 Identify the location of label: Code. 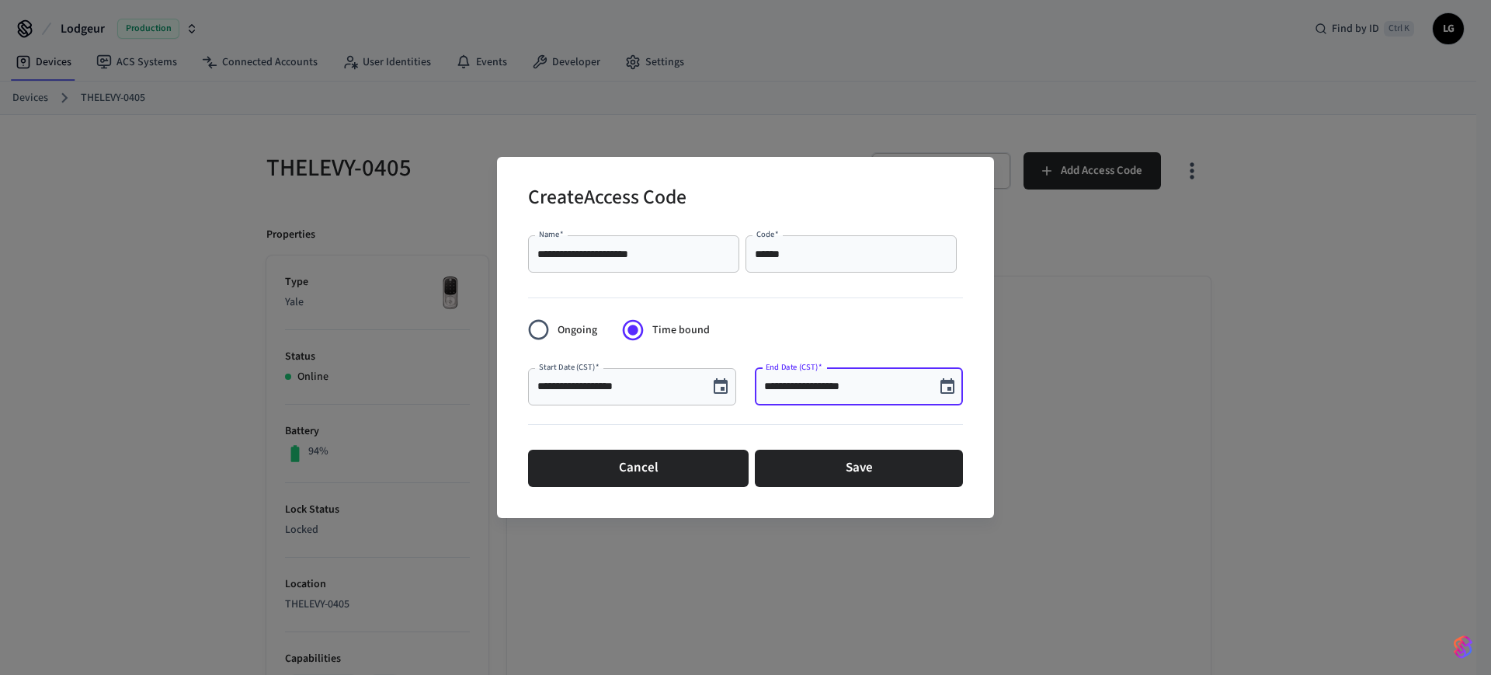
(767, 234).